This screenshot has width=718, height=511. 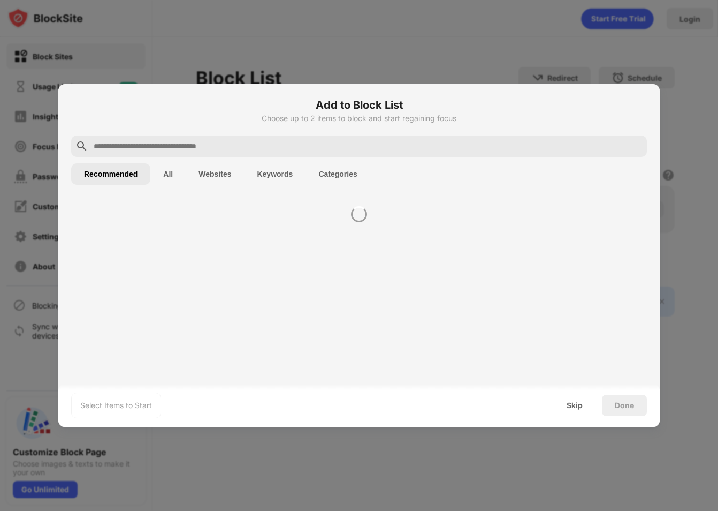 What do you see at coordinates (625, 405) in the screenshot?
I see `div: Done` at bounding box center [625, 405].